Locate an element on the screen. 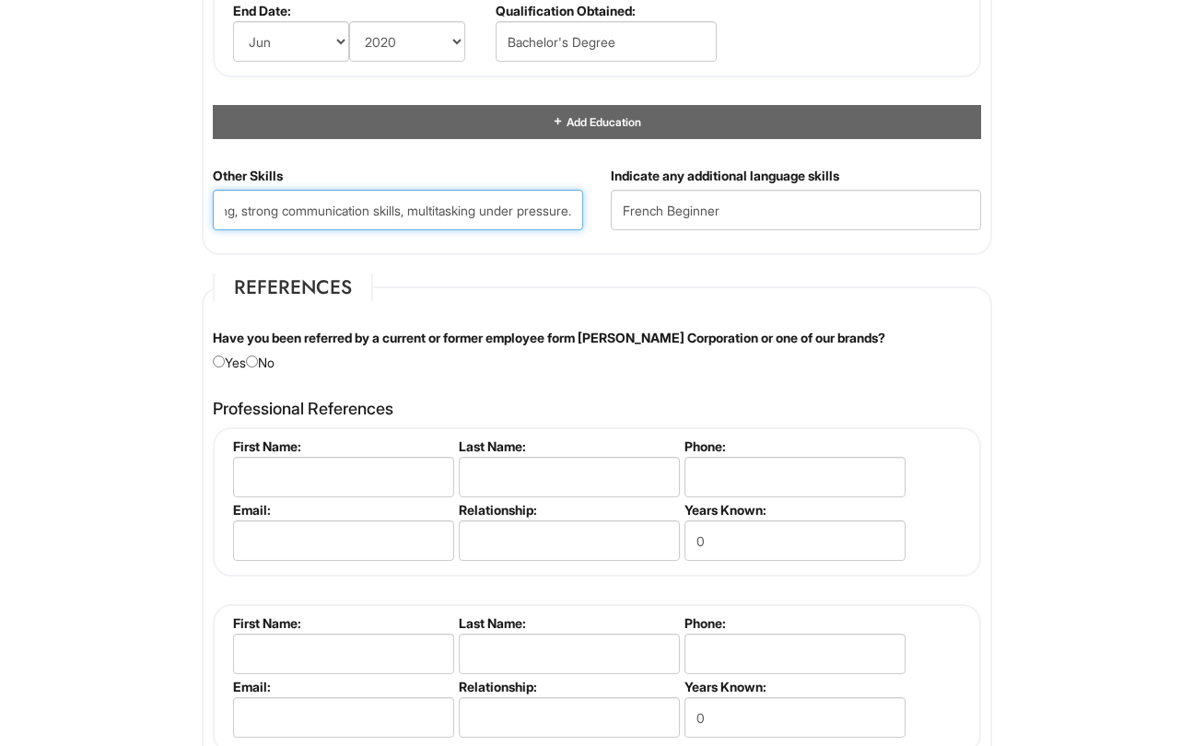 The width and height of the screenshot is (1193, 746). label: End Date: is located at coordinates (360, 10).